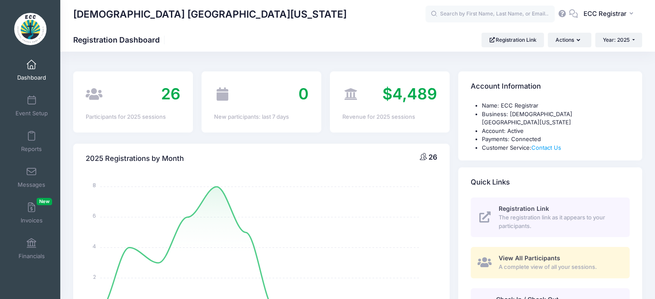 The width and height of the screenshot is (655, 299). I want to click on li: Name: ECC Registrar, so click(555, 106).